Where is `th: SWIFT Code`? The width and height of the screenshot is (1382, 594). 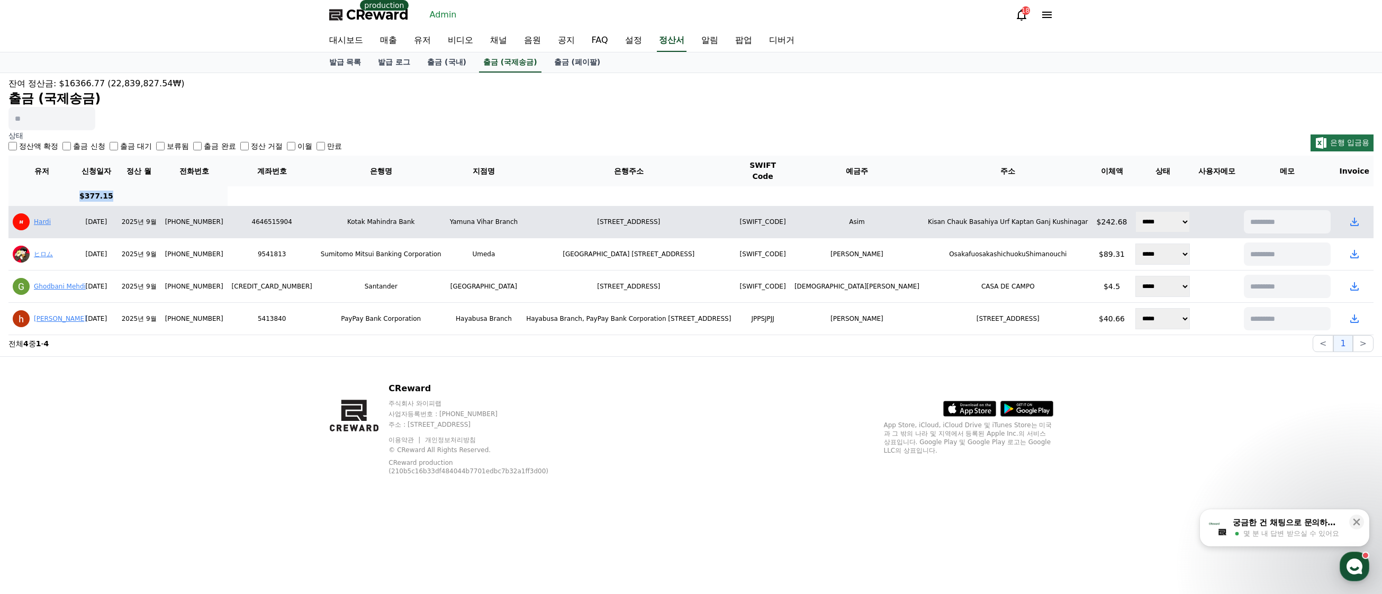
th: SWIFT Code is located at coordinates (763, 171).